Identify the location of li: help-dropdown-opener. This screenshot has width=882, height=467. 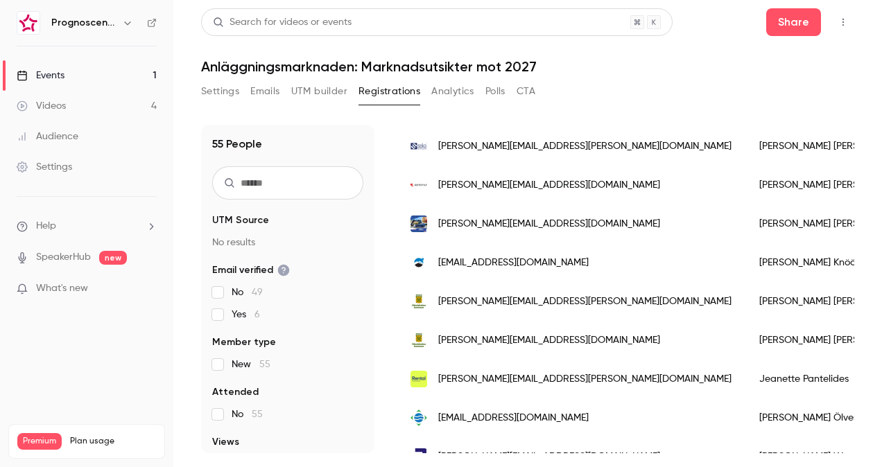
(87, 226).